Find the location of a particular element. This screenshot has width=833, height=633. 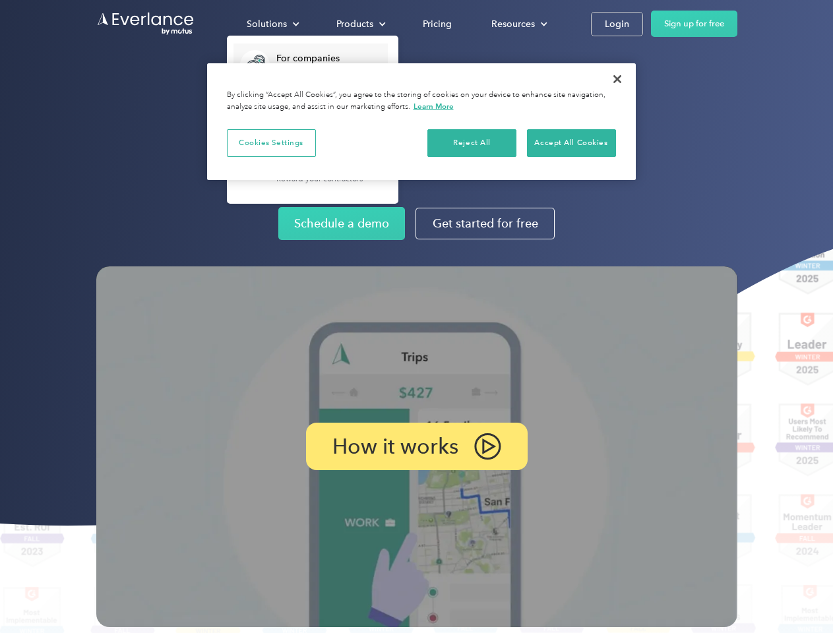

button: Close is located at coordinates (617, 79).